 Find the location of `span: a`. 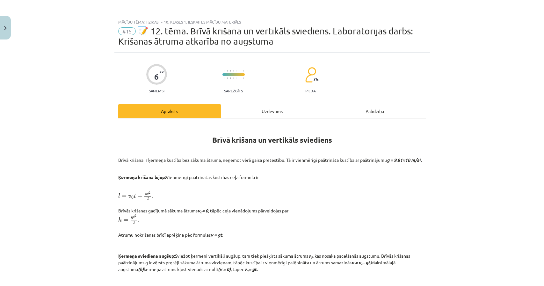

span: a is located at coordinates (146, 194).